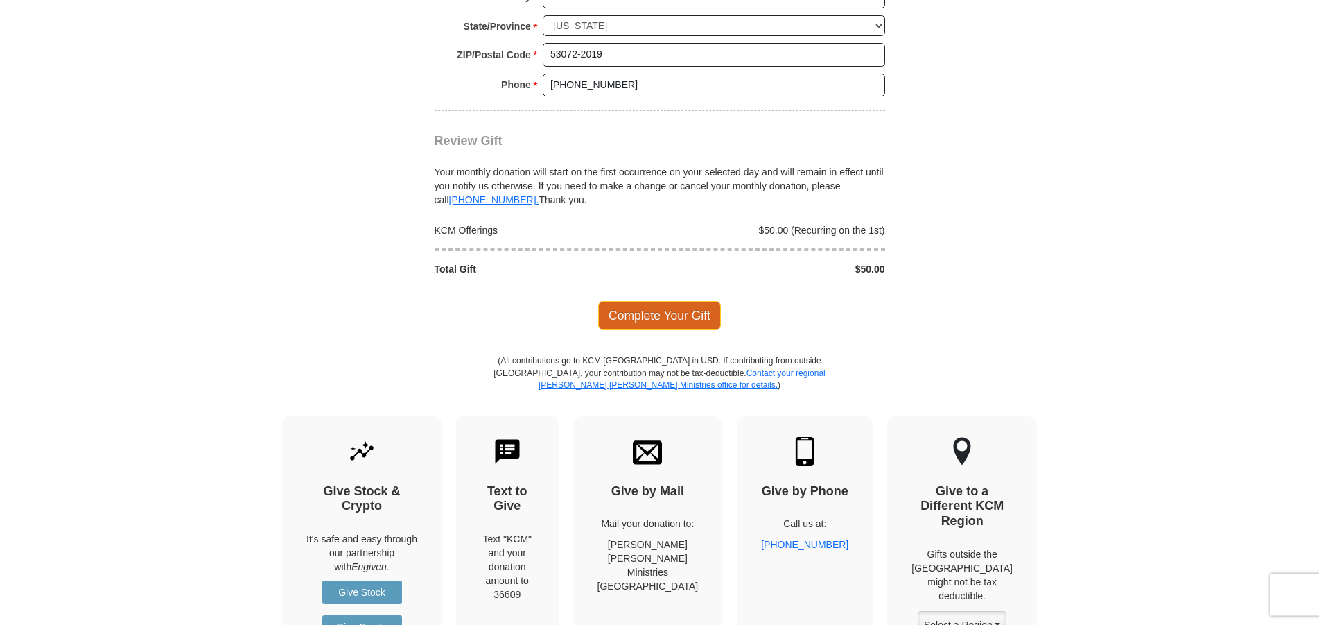 Image resolution: width=1319 pixels, height=625 pixels. I want to click on strong: ZIP/Postal Code, so click(494, 55).